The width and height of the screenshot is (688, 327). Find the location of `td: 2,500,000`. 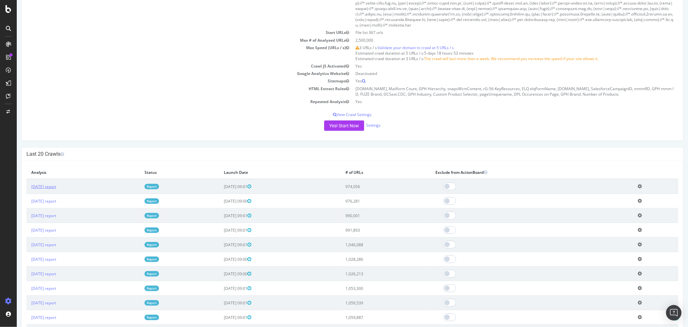

td: 2,500,000 is located at coordinates (499, 40).